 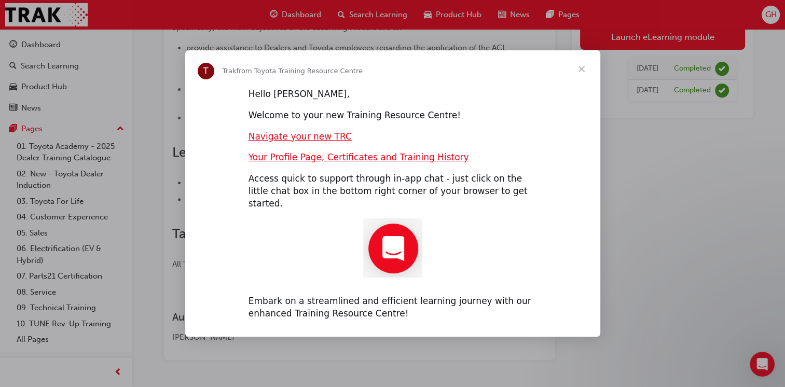 What do you see at coordinates (393, 116) in the screenshot?
I see `div: Welcome to your new Training Resource Centre!` at bounding box center [393, 116].